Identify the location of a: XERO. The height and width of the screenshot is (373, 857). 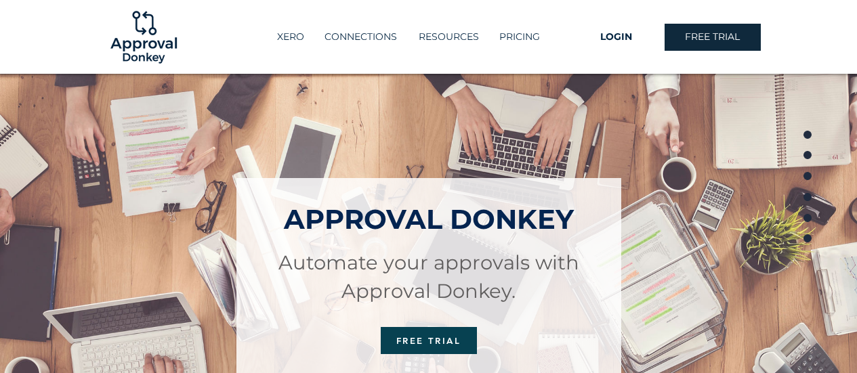
(290, 37).